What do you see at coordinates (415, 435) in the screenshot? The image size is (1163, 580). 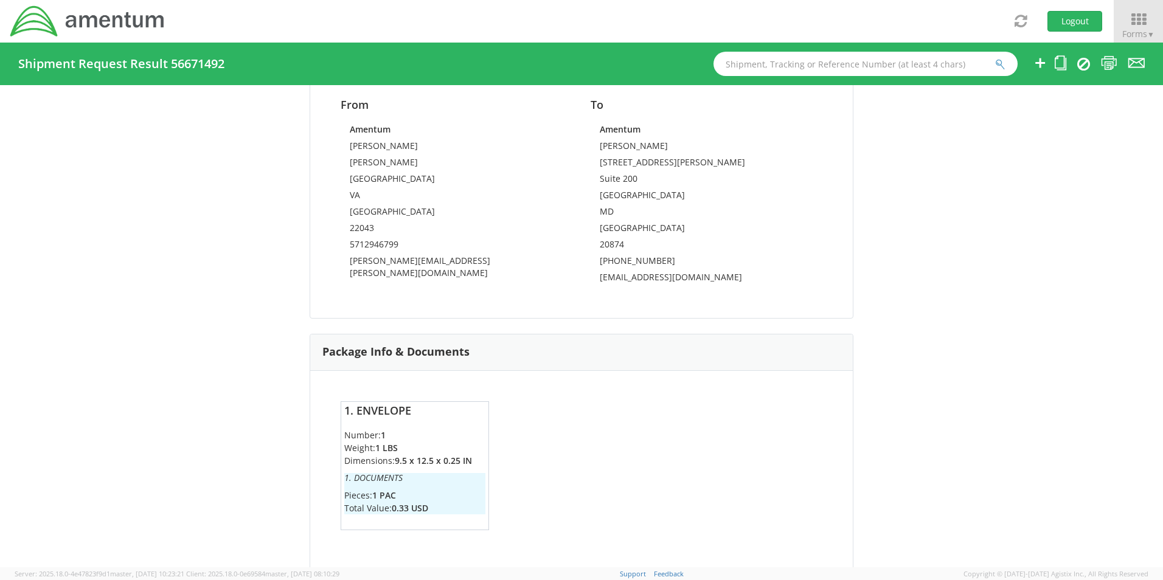 I see `li: Number:` at bounding box center [415, 435].